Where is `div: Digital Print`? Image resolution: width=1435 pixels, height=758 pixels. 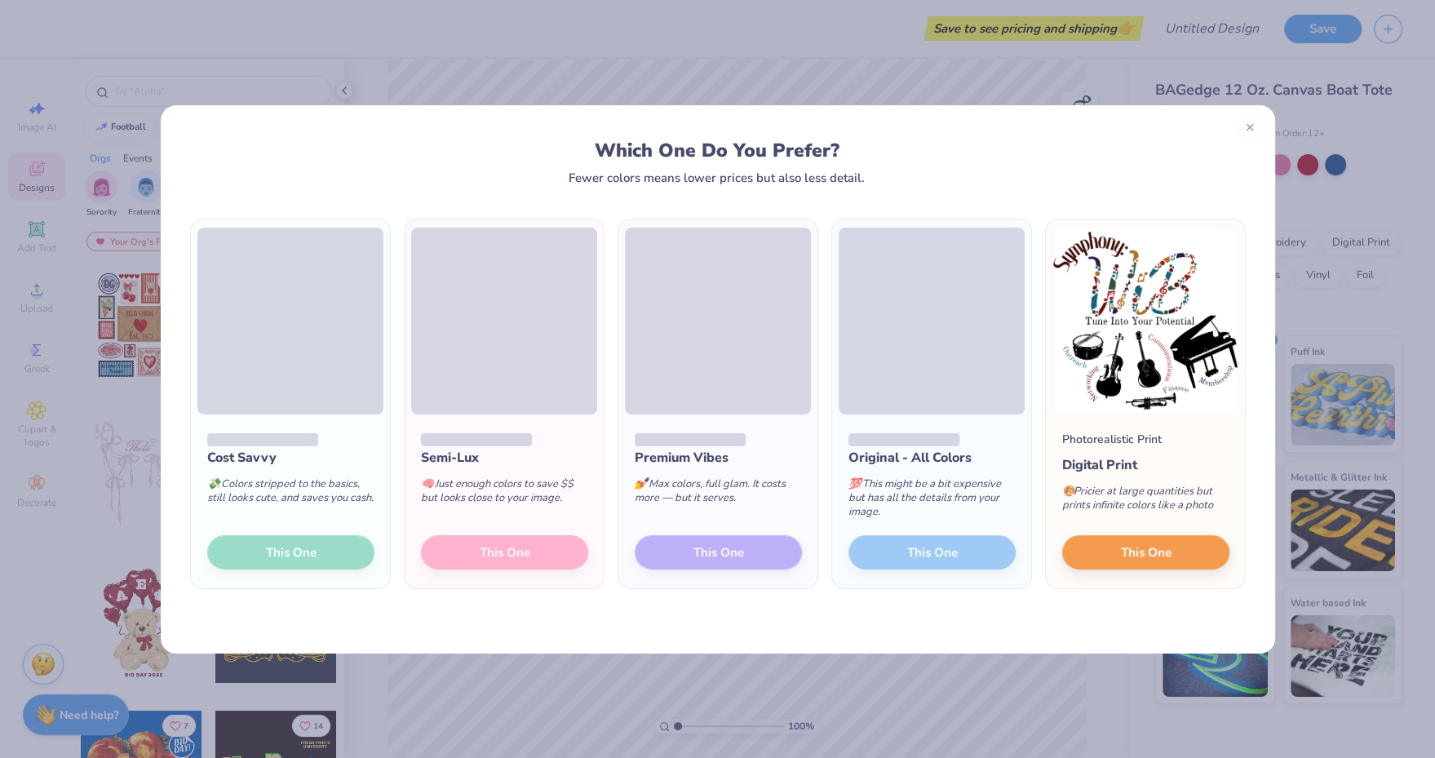
div: Digital Print is located at coordinates (1145, 465).